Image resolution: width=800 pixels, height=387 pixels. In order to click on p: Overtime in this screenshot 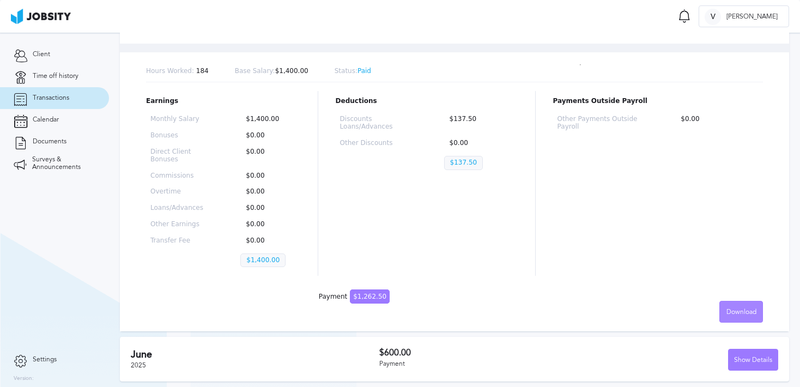, I will do `click(178, 192)`.